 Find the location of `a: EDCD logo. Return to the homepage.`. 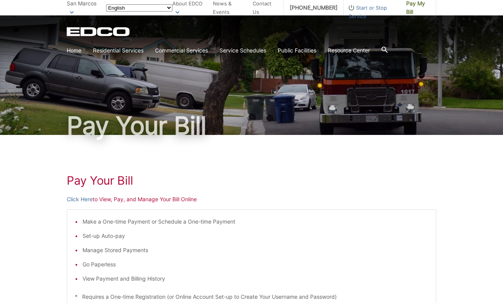

a: EDCD logo. Return to the homepage. is located at coordinates (99, 32).